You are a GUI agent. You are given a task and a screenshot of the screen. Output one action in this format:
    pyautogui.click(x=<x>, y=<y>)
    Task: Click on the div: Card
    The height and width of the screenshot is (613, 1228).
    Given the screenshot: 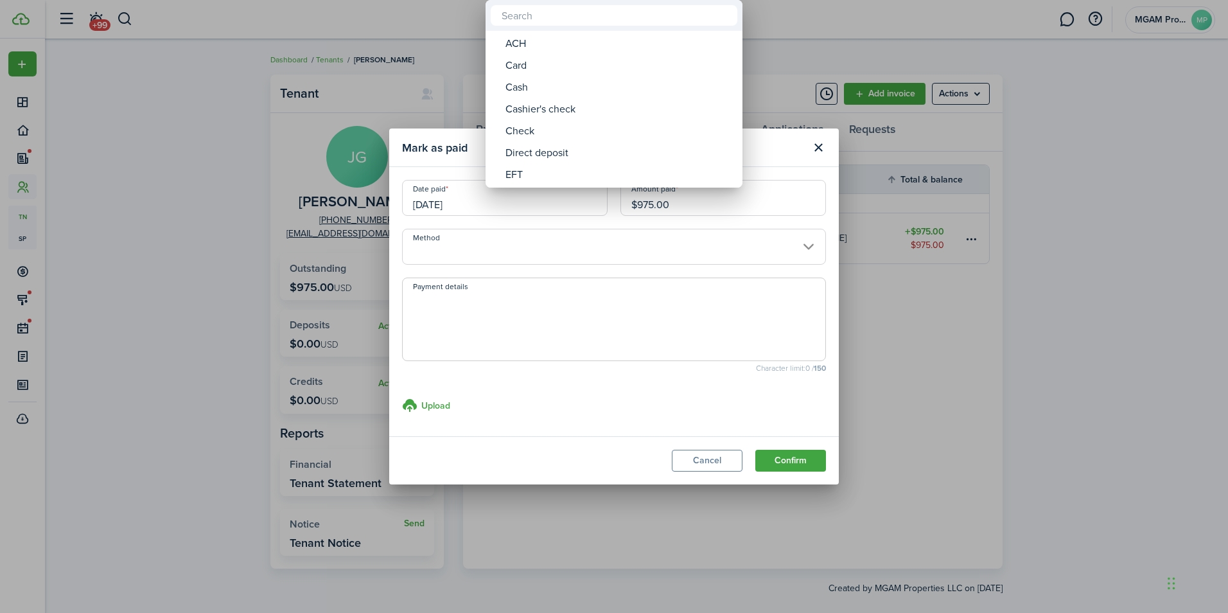 What is the action you would take?
    pyautogui.click(x=619, y=66)
    